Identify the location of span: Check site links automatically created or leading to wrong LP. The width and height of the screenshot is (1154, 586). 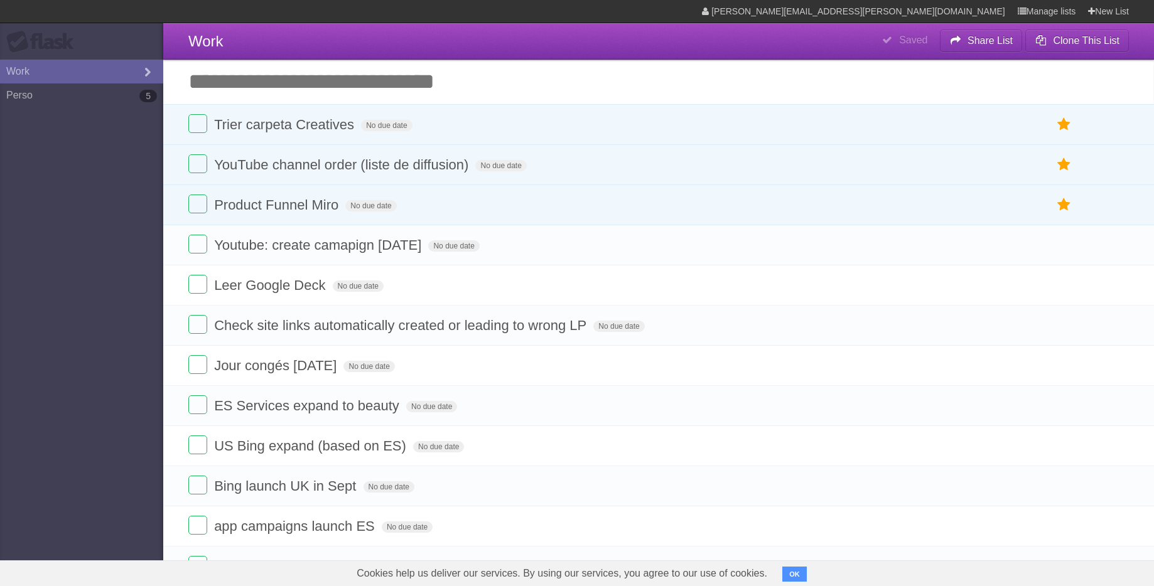
(402, 325).